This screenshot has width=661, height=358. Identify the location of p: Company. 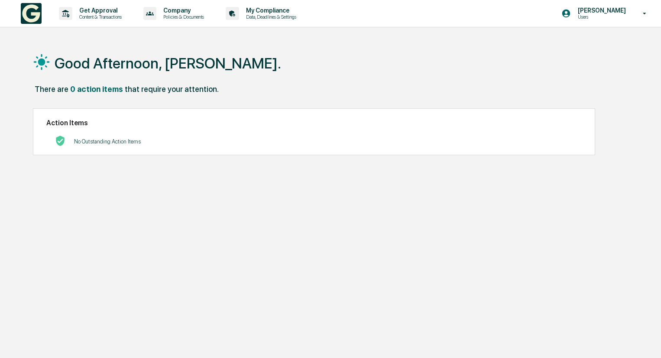
(182, 10).